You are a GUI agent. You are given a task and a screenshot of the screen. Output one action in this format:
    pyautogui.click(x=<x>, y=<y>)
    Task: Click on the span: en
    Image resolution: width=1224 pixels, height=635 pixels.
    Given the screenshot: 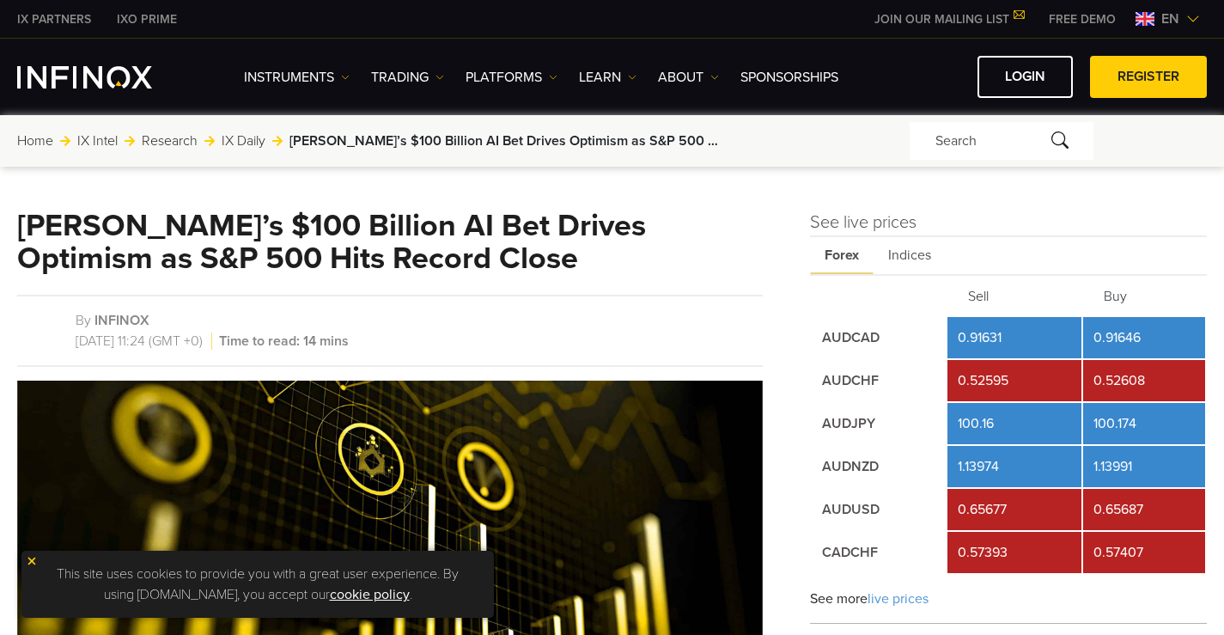 What is the action you would take?
    pyautogui.click(x=1170, y=19)
    